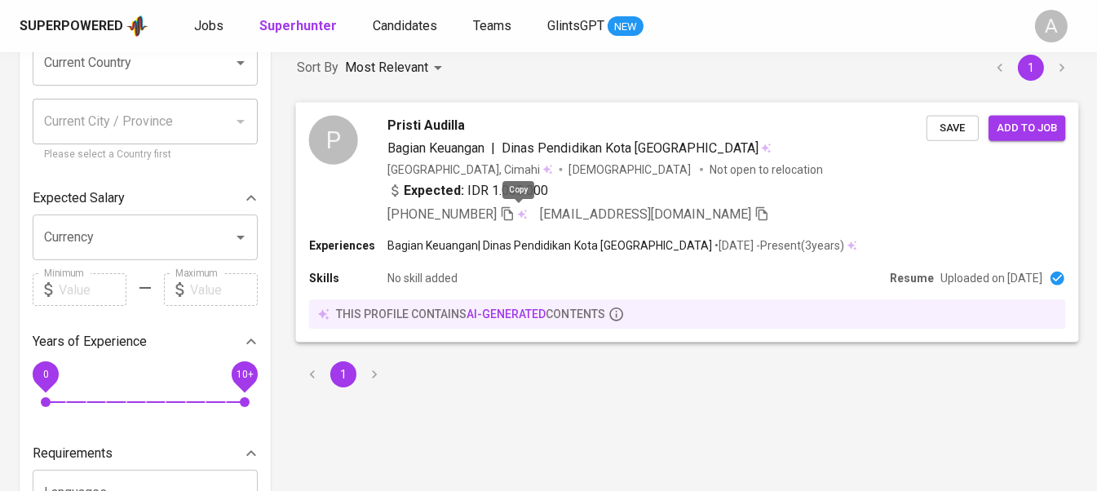 Image resolution: width=1097 pixels, height=491 pixels. What do you see at coordinates (244, 375) in the screenshot?
I see `span: 10+` at bounding box center [244, 375].